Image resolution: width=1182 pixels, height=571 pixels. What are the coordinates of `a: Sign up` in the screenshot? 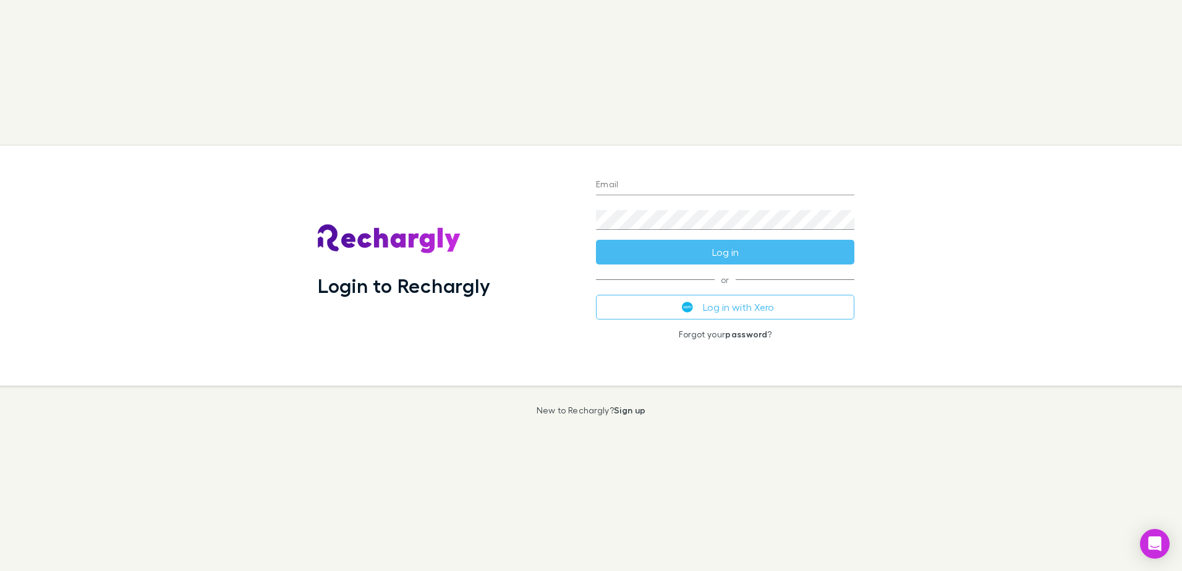 It's located at (629, 410).